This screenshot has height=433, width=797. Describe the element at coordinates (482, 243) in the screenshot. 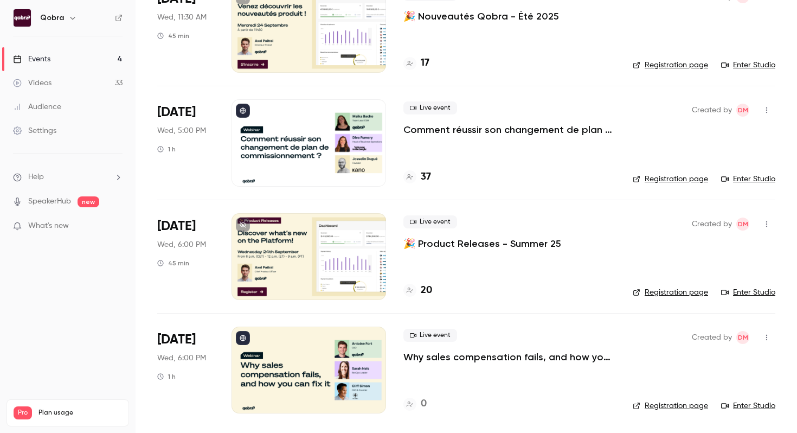

I see `p: 🎉 Product Releases - Summer 25` at that location.